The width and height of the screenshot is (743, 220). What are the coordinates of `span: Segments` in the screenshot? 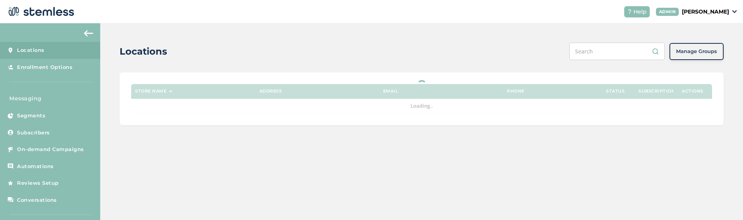 It's located at (31, 116).